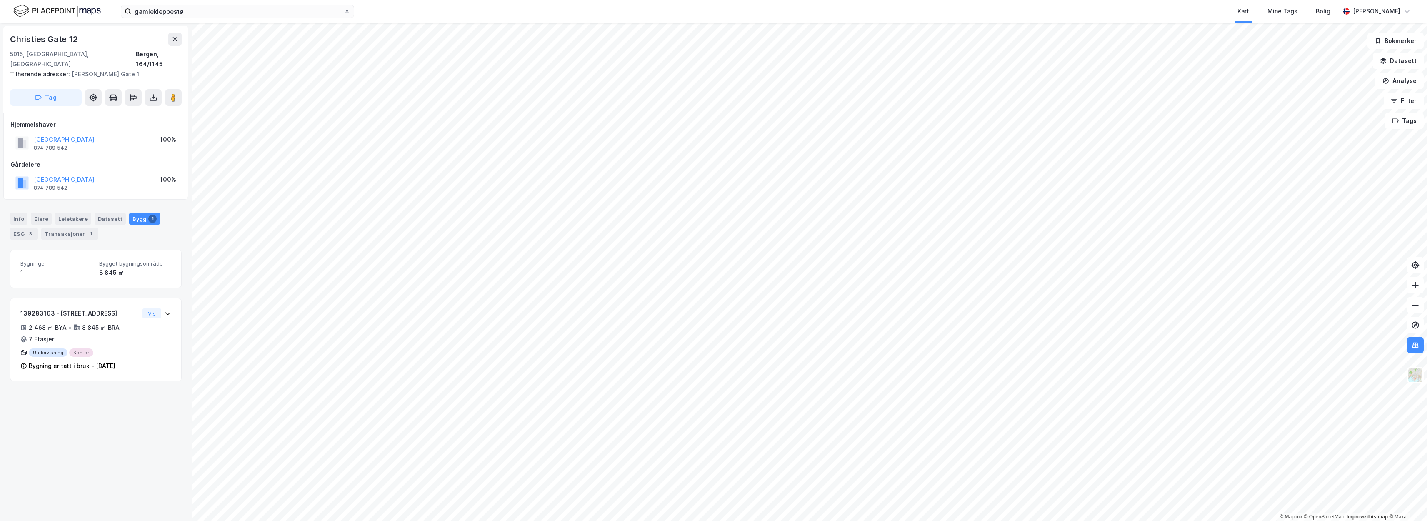  Describe the element at coordinates (1290, 517) in the screenshot. I see `a: Mapbox` at that location.